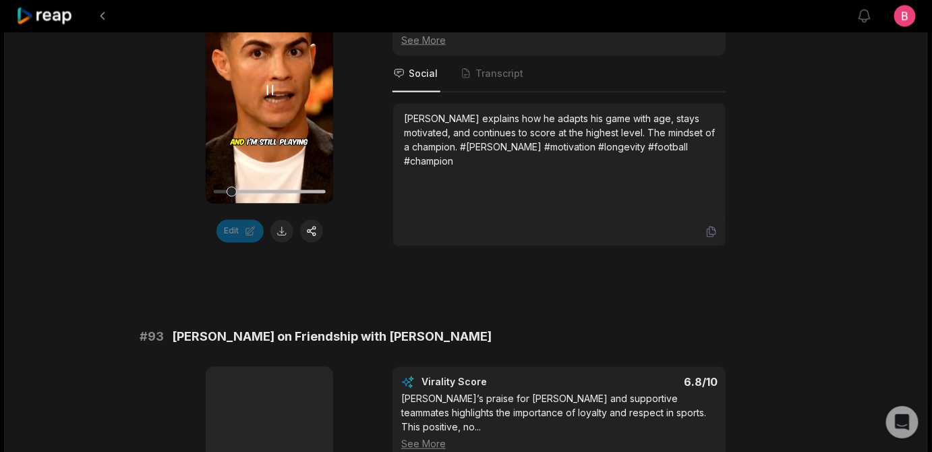 This screenshot has width=932, height=452. I want to click on nav: Tabs, so click(559, 74).